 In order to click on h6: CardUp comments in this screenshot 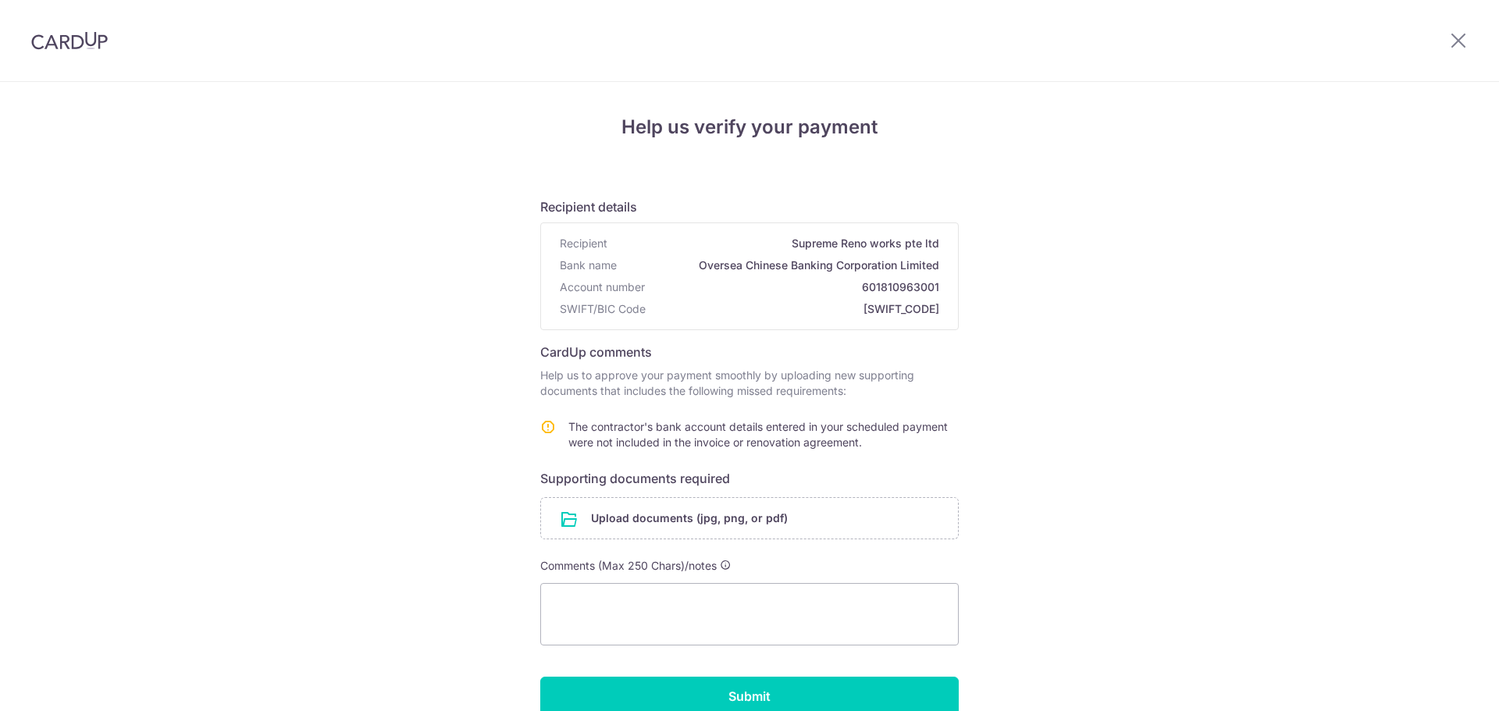, I will do `click(749, 352)`.